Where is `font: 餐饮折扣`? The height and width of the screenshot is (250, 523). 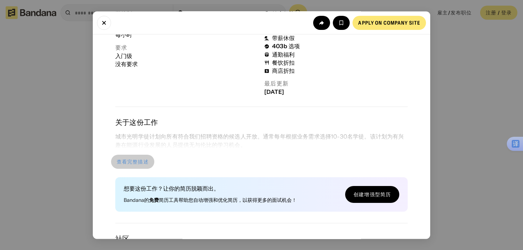
font: 餐饮折扣 is located at coordinates (283, 63).